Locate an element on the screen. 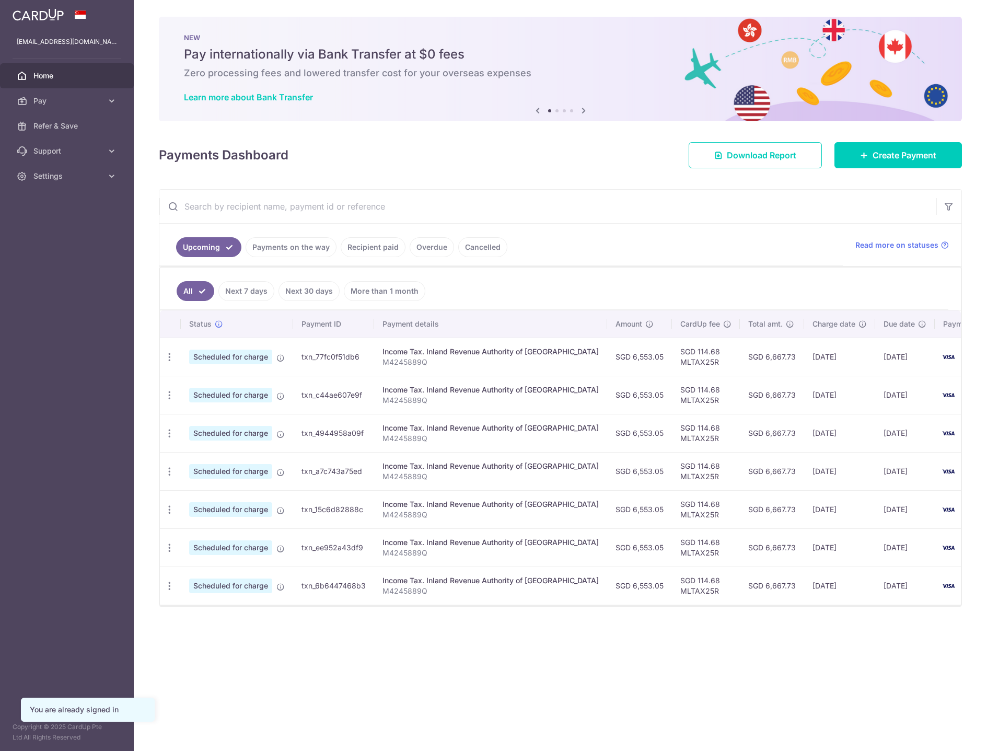  span: Status is located at coordinates (200, 324).